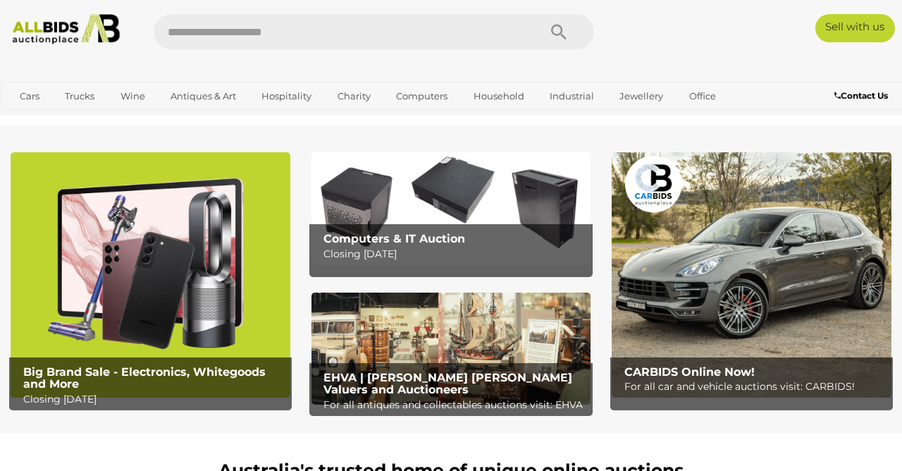 This screenshot has width=902, height=471. What do you see at coordinates (286, 96) in the screenshot?
I see `a: Hospitality` at bounding box center [286, 96].